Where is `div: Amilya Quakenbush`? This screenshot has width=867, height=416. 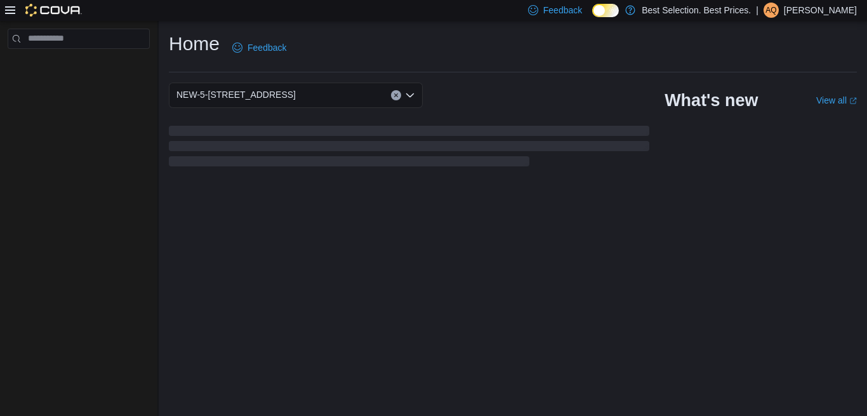 div: Amilya Quakenbush is located at coordinates (771, 10).